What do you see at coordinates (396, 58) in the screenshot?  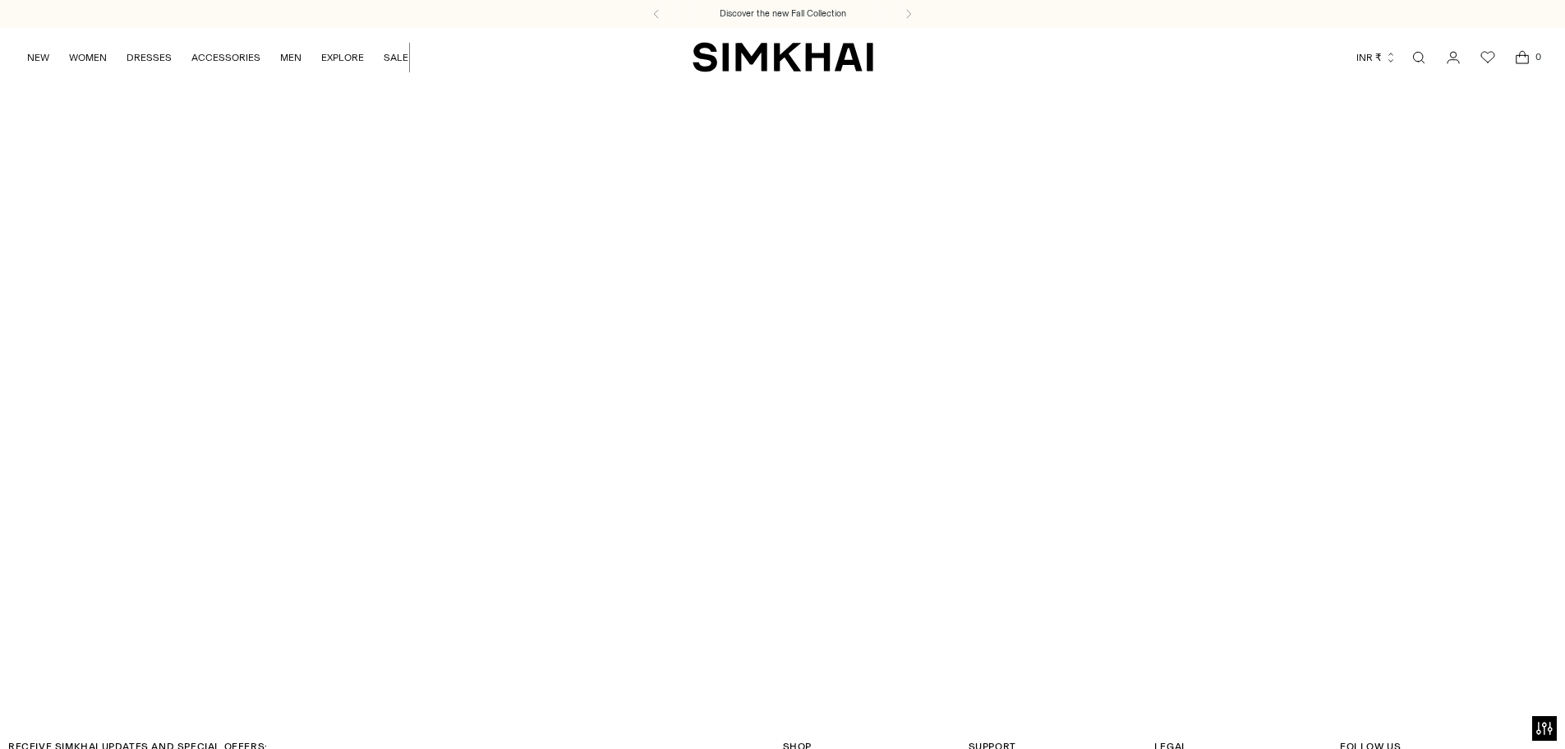 I see `a: SALE` at bounding box center [396, 58].